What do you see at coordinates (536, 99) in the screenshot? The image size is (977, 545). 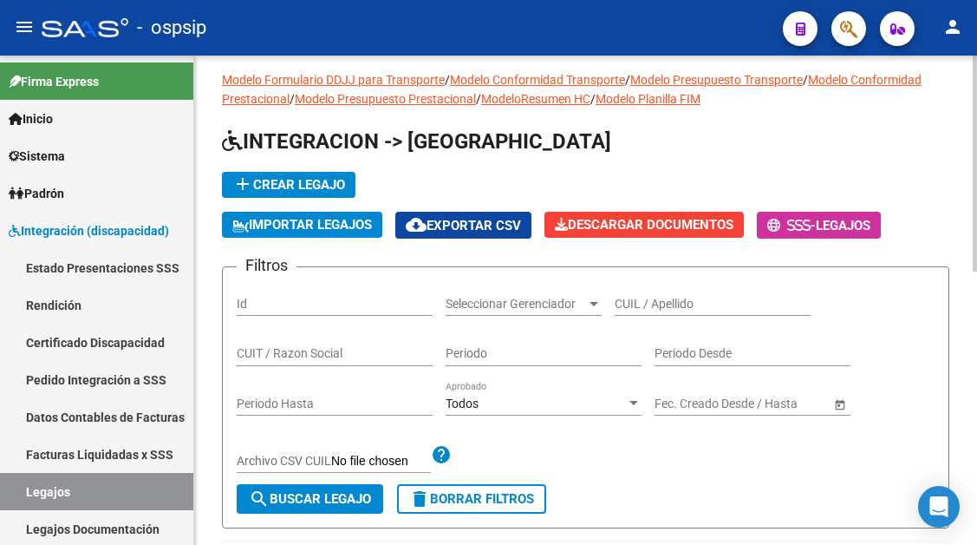 I see `a: ModeloResumen HC` at bounding box center [536, 99].